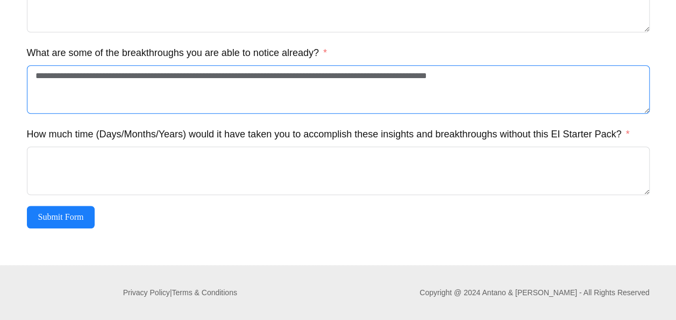  What do you see at coordinates (338, 89) in the screenshot?
I see `textarea: What are some of the breakthroughs you are able to notice already?` at bounding box center [338, 89].